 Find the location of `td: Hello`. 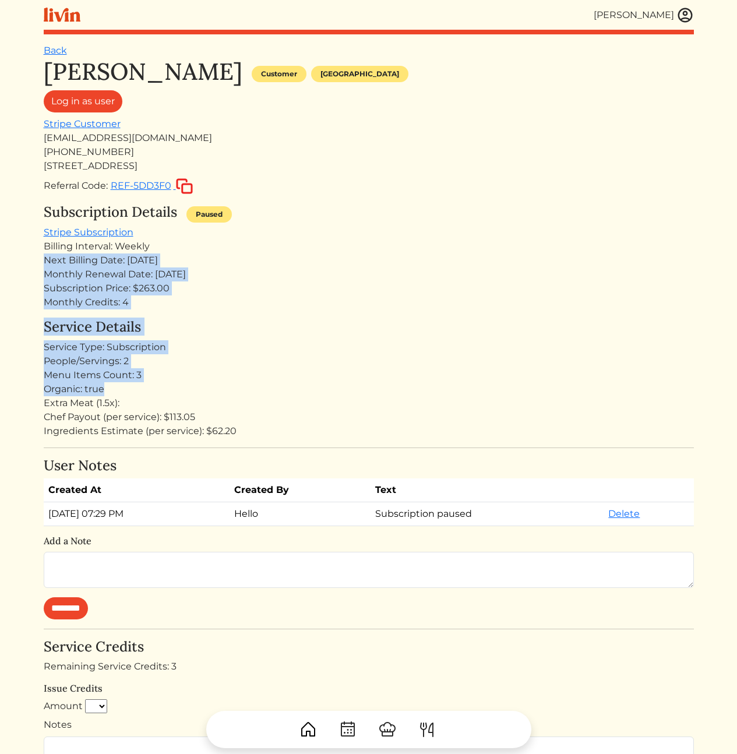

td: Hello is located at coordinates (300, 514).